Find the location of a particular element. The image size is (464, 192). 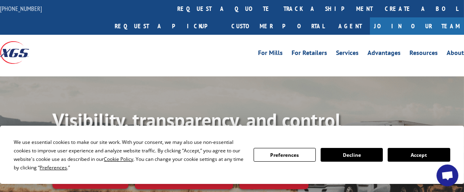

a: Advantages is located at coordinates (384, 54).